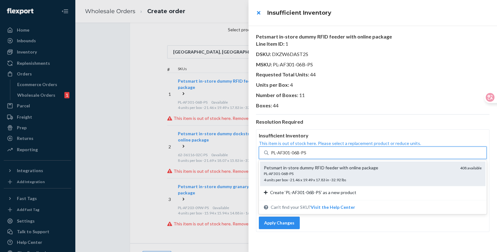  I want to click on span: DXZW6DAST2S, so click(290, 54).